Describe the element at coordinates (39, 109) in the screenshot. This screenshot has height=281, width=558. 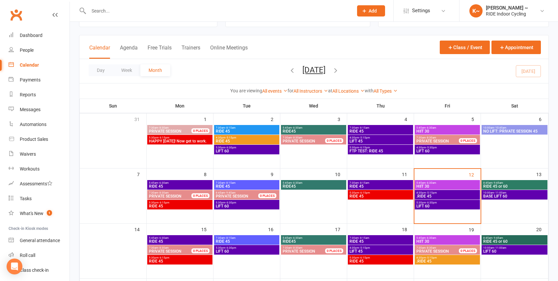
I see `a: Messages` at that location.